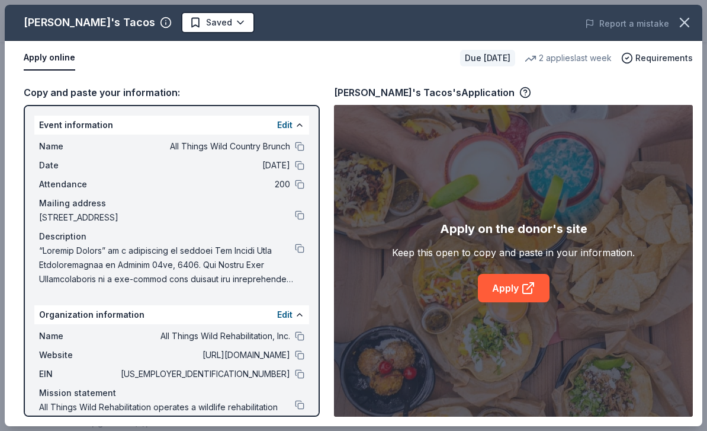 This screenshot has width=707, height=431. I want to click on div: 2 applies last week, so click(568, 58).